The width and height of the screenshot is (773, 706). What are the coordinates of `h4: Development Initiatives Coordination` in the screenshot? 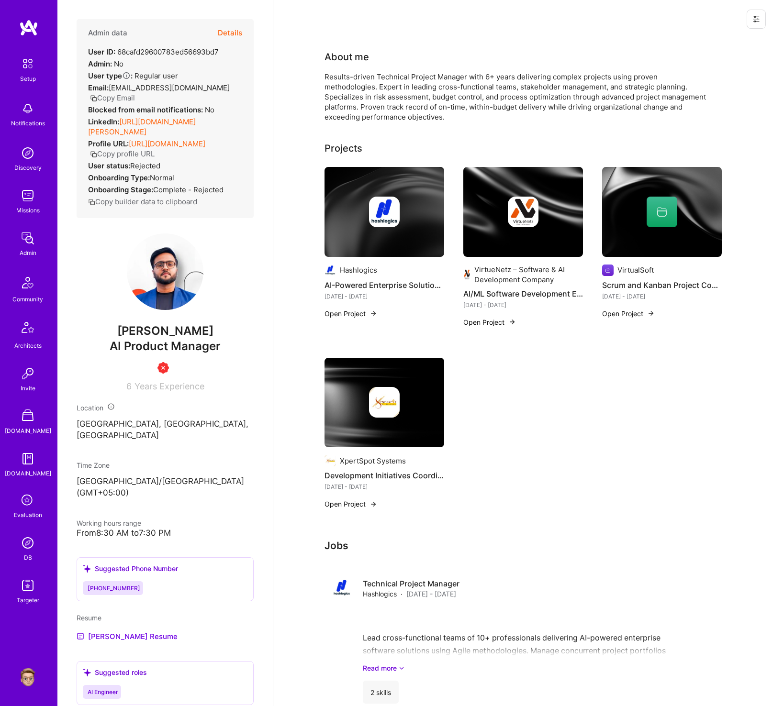 It's located at (384, 476).